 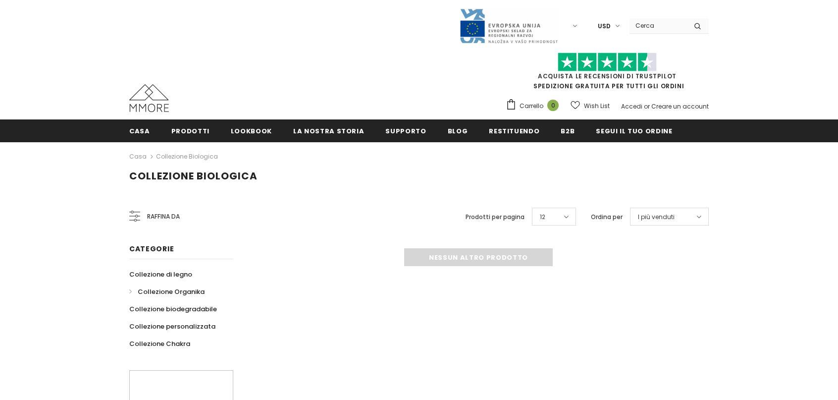 I want to click on a: Acquista le recensioni di TrustPilot, so click(x=607, y=76).